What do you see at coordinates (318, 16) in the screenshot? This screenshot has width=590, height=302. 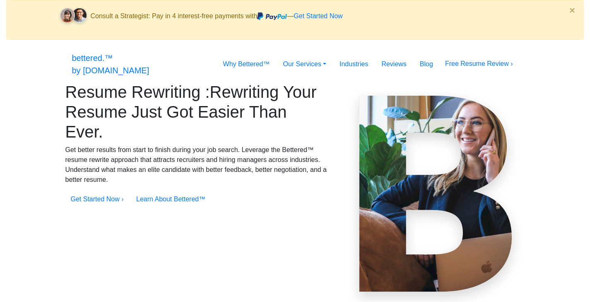 I see `a: Get Started Now` at bounding box center [318, 16].